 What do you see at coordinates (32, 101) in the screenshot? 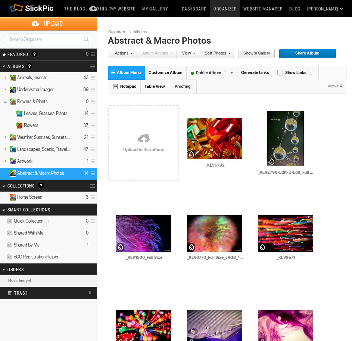
I see `span: Flowers & Plants` at bounding box center [32, 101].